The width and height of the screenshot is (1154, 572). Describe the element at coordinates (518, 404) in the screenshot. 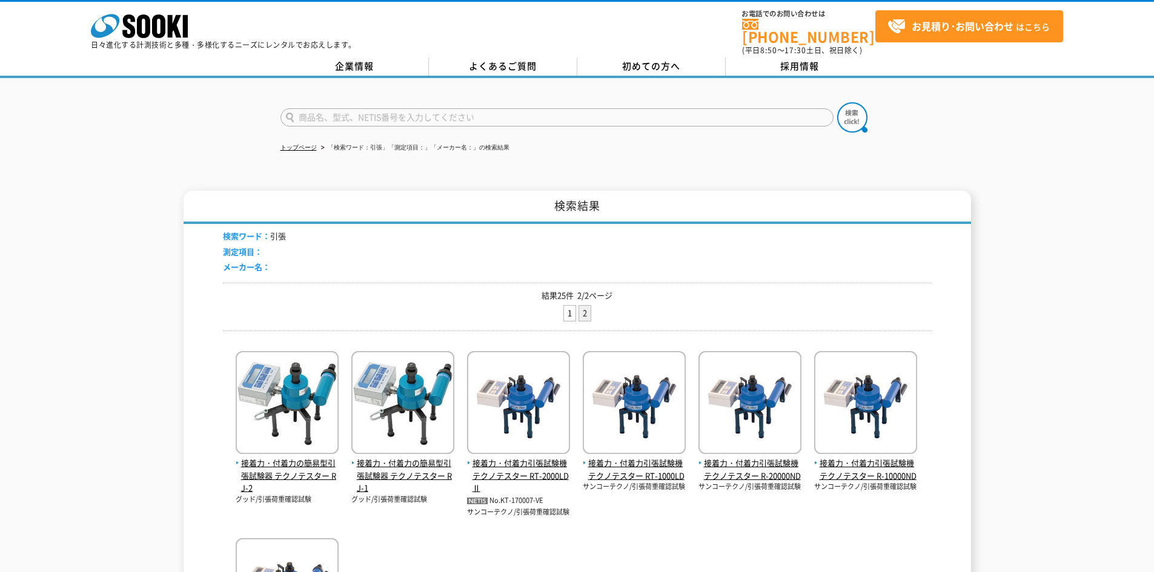

I see `img: テクノテスター RT-2000LDⅡ` at that location.